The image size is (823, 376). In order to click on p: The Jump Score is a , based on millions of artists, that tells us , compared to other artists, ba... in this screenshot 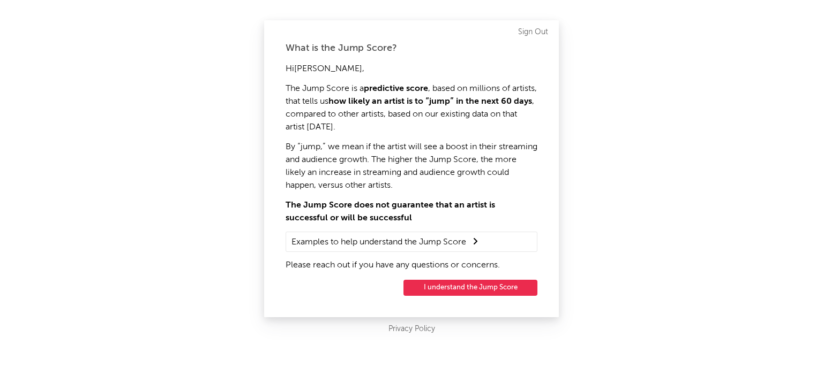, I will do `click(411, 108)`.